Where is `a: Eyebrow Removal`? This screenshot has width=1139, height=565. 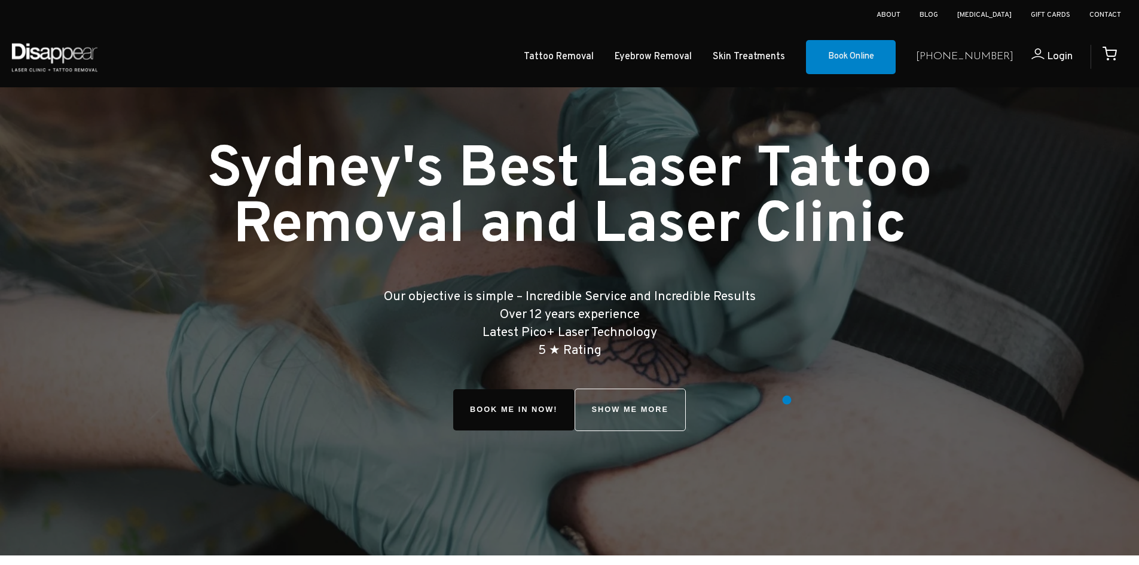
a: Eyebrow Removal is located at coordinates (653, 57).